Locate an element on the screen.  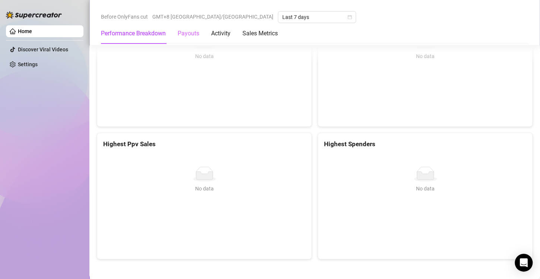
span: Last 7 days is located at coordinates (317, 17).